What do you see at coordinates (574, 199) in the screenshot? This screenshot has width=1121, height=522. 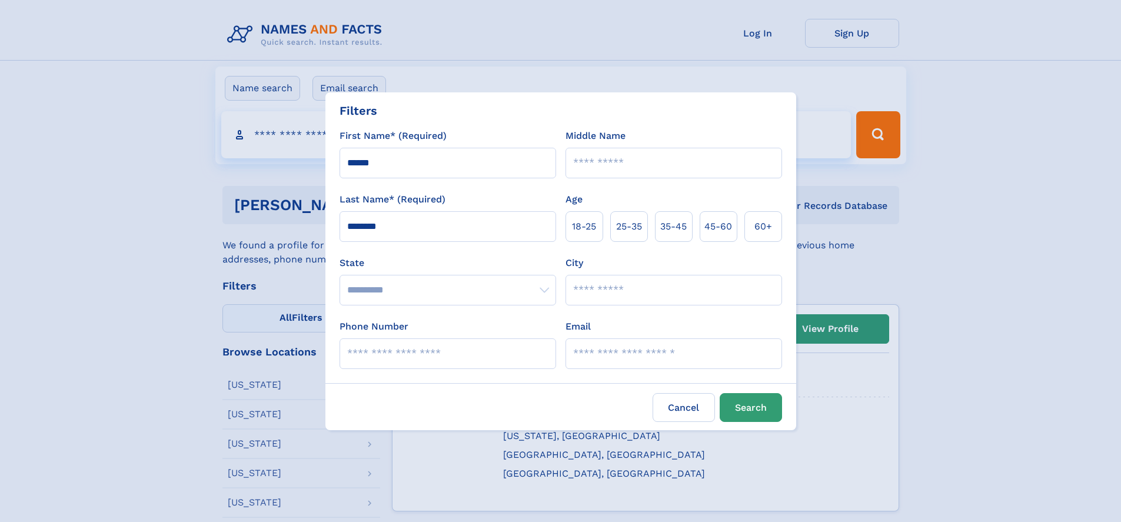 I see `label: Age` at bounding box center [574, 199].